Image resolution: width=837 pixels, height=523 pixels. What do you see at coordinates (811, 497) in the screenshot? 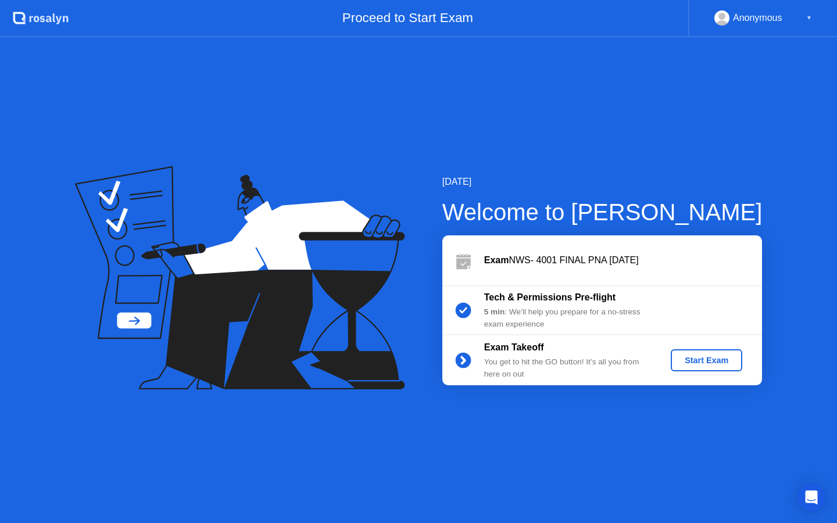
I see `div: Open Intercom Messenger` at bounding box center [811, 497].